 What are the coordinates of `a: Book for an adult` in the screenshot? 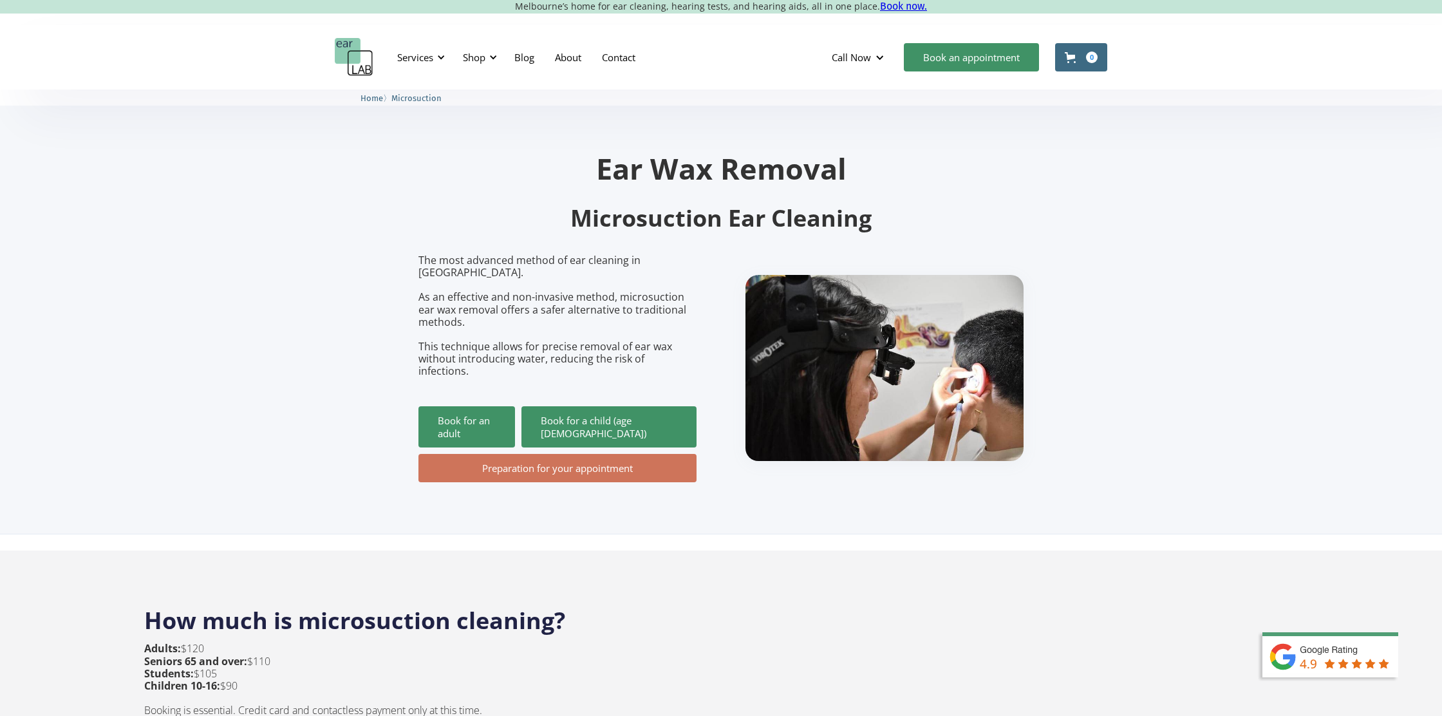 It's located at (467, 427).